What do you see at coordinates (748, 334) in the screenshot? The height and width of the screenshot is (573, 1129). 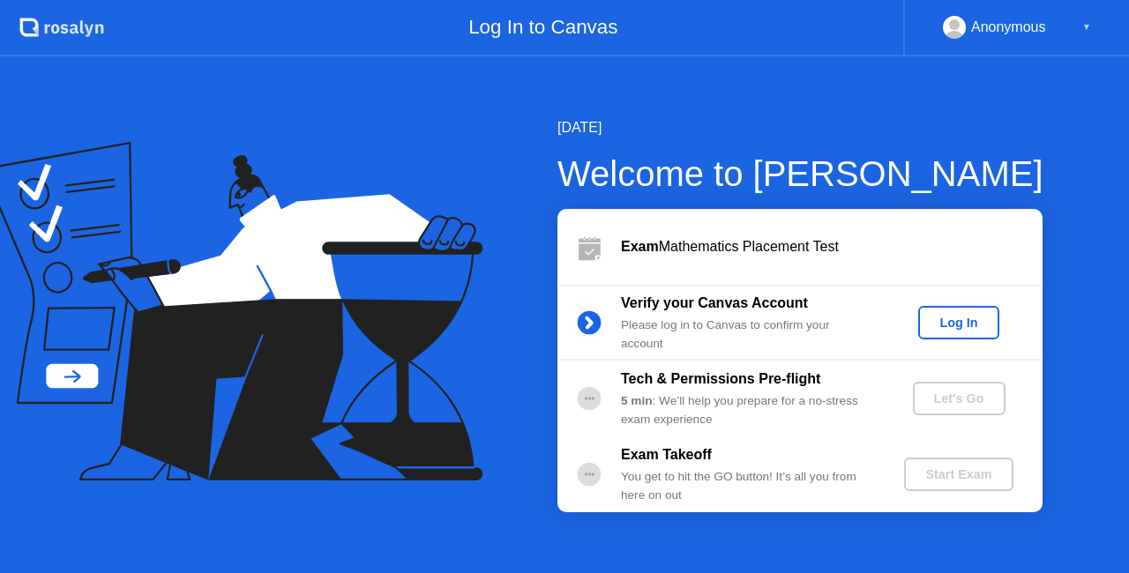 I see `div: Please log in to Canvas to confirm your account` at bounding box center [748, 334].